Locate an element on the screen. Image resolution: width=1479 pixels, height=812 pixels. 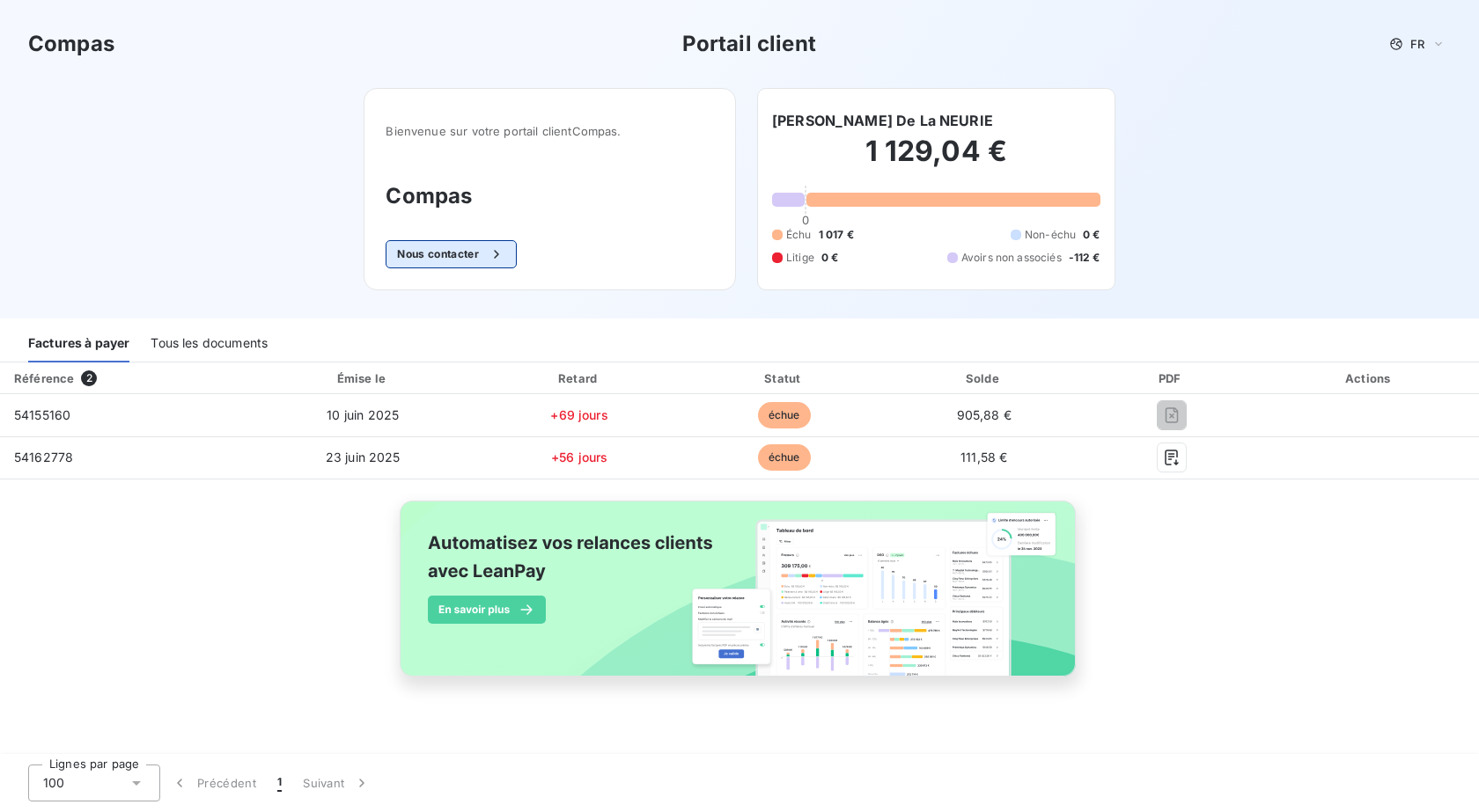
span: +69 jours is located at coordinates (578, 415).